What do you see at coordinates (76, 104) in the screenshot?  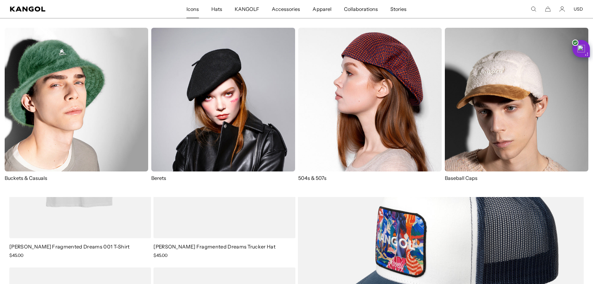 I see `a: Buckets & Casuals` at bounding box center [76, 104].